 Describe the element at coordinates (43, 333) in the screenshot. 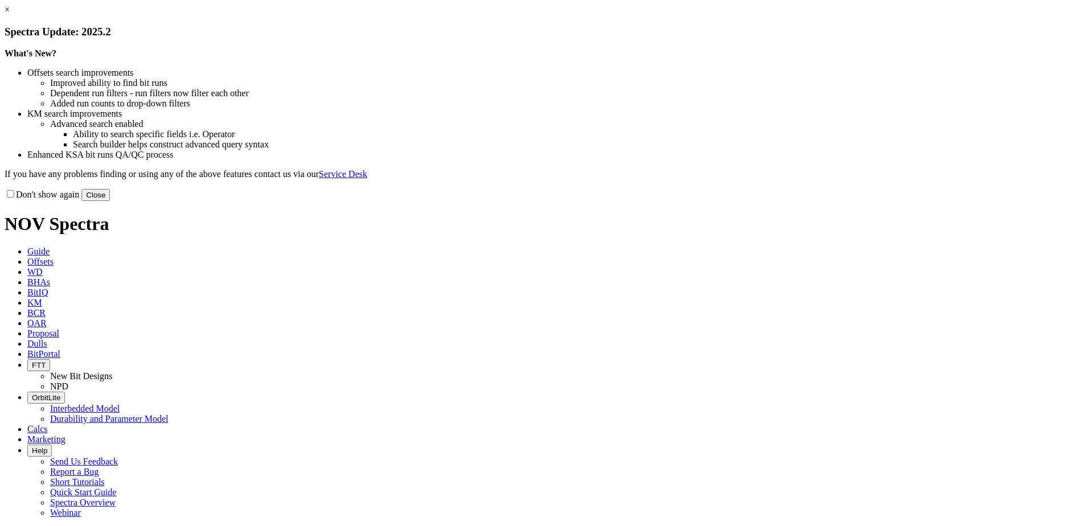

I see `span: Proposal` at that location.